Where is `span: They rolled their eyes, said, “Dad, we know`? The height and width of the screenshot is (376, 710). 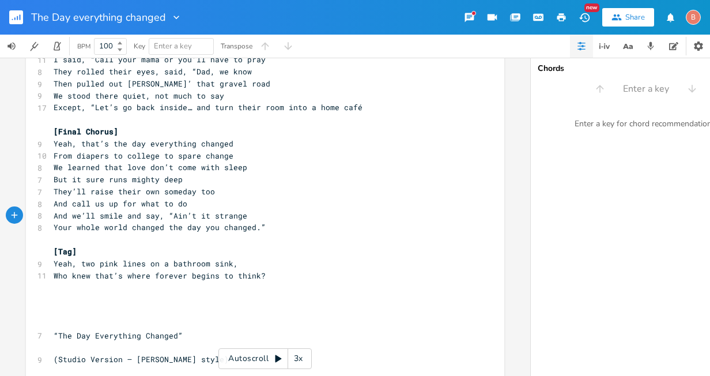
span: They rolled their eyes, said, “Dad, we know is located at coordinates (153, 71).